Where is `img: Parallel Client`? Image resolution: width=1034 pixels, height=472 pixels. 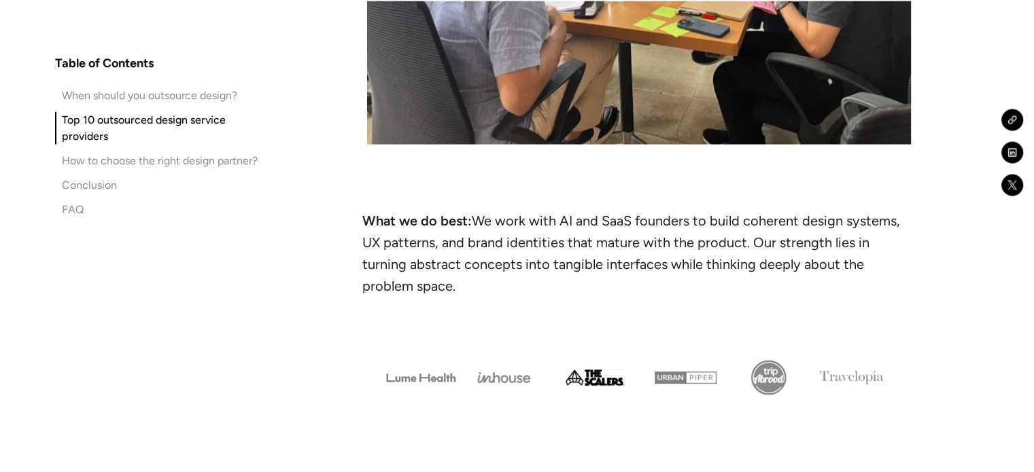 img: Parallel Client is located at coordinates (639, 379).